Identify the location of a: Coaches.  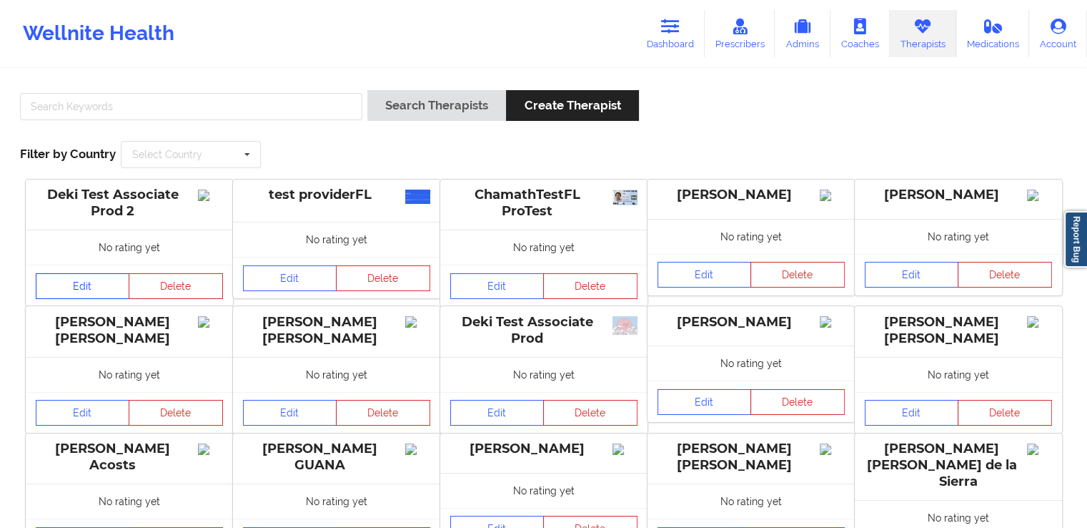
(860, 34).